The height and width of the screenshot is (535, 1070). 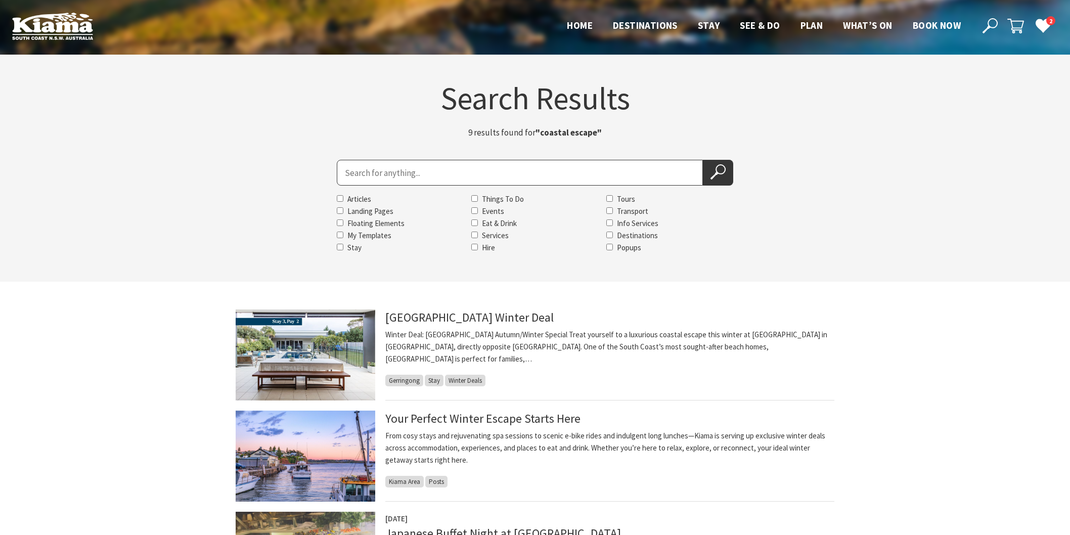 I want to click on label: Events, so click(x=493, y=211).